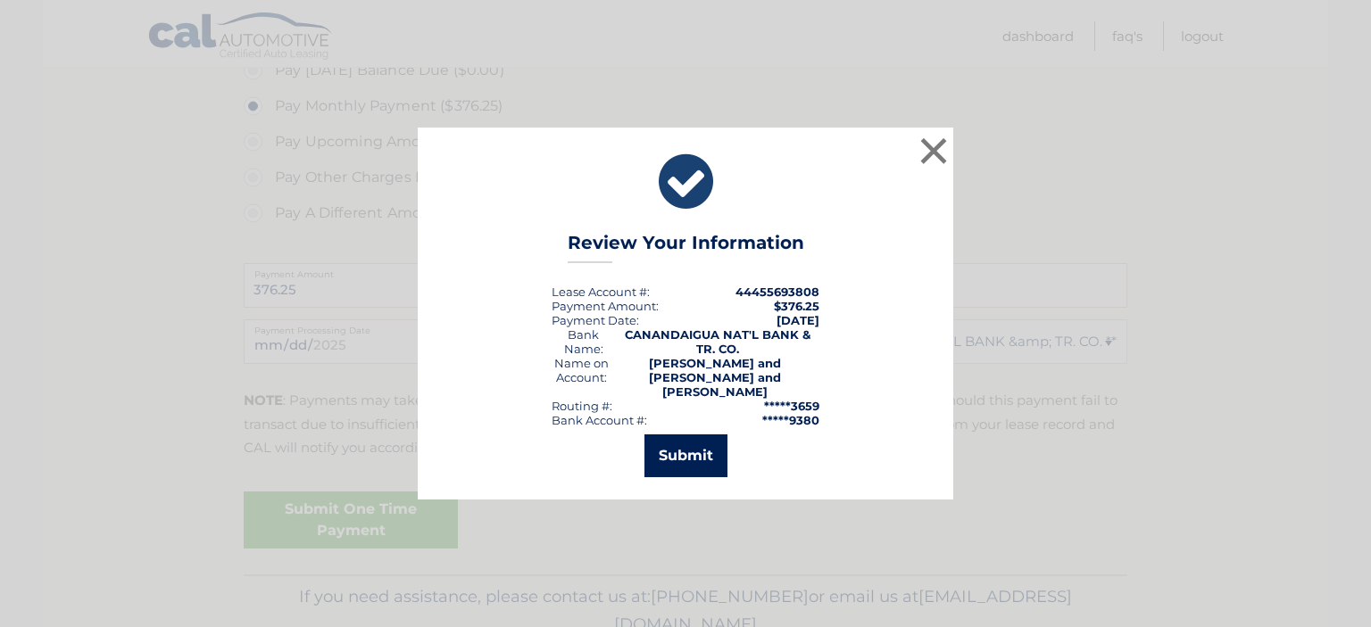 Image resolution: width=1371 pixels, height=627 pixels. Describe the element at coordinates (685, 456) in the screenshot. I see `button: Submit` at that location.